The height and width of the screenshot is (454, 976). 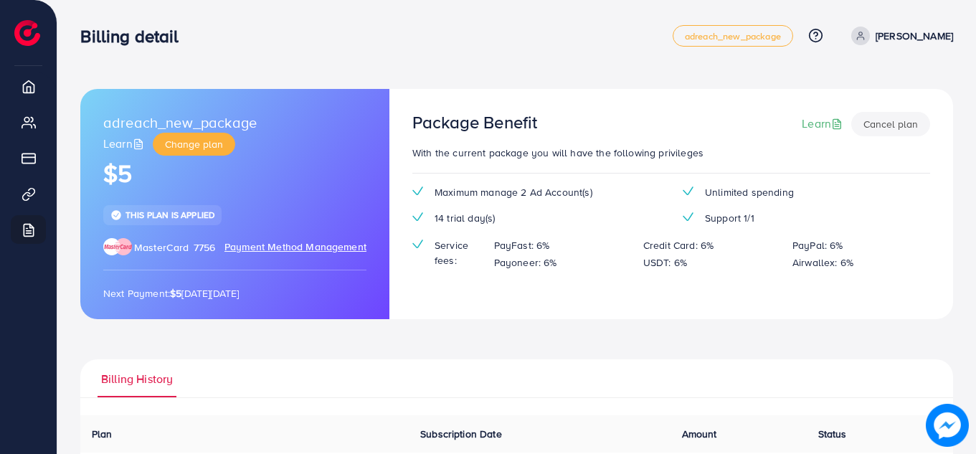 What do you see at coordinates (465, 218) in the screenshot?
I see `span: 14 trial day(s)` at bounding box center [465, 218].